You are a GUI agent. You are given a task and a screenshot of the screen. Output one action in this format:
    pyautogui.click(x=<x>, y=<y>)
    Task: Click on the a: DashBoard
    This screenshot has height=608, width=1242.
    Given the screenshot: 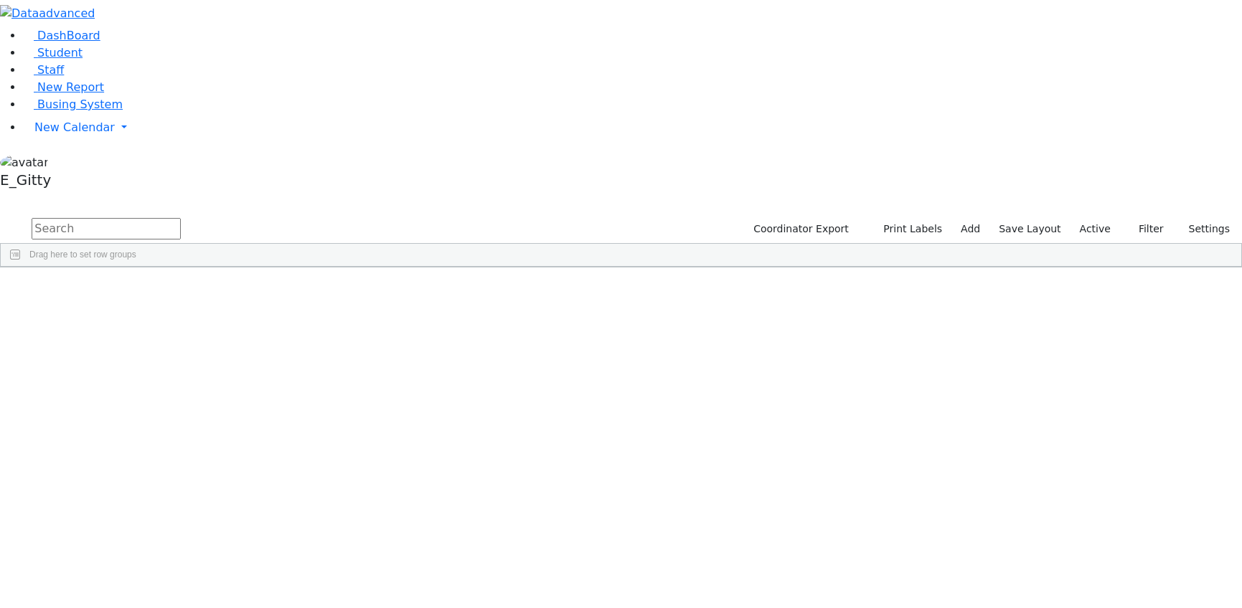 What is the action you would take?
    pyautogui.click(x=62, y=35)
    